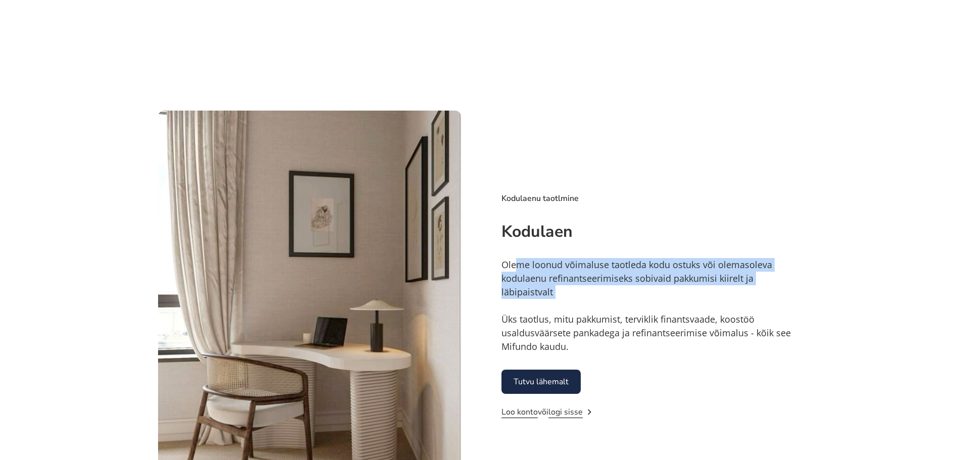 This screenshot has width=962, height=460. Describe the element at coordinates (541, 382) in the screenshot. I see `a: Tutvu lähemalt` at that location.